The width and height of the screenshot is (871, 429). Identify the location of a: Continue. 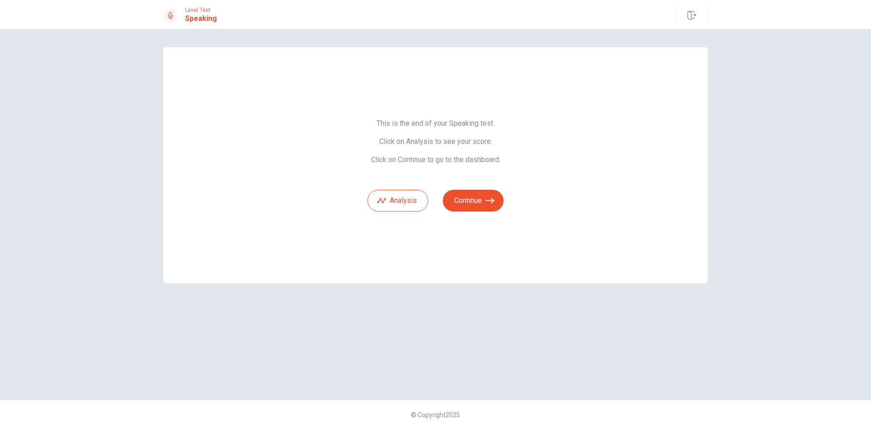
(473, 201).